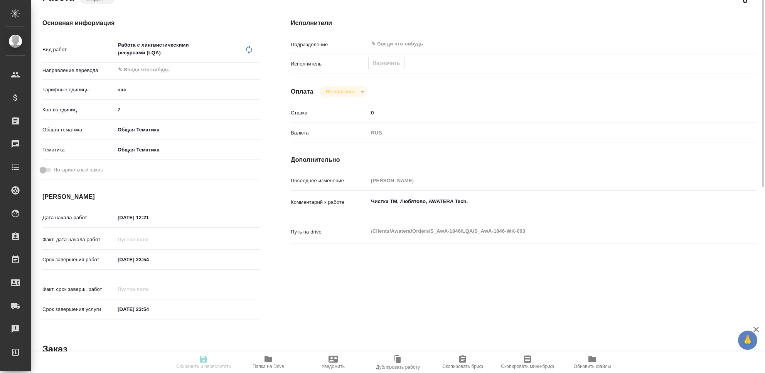 This screenshot has height=373, width=765. What do you see at coordinates (329, 232) in the screenshot?
I see `p: Путь на drive` at bounding box center [329, 232].